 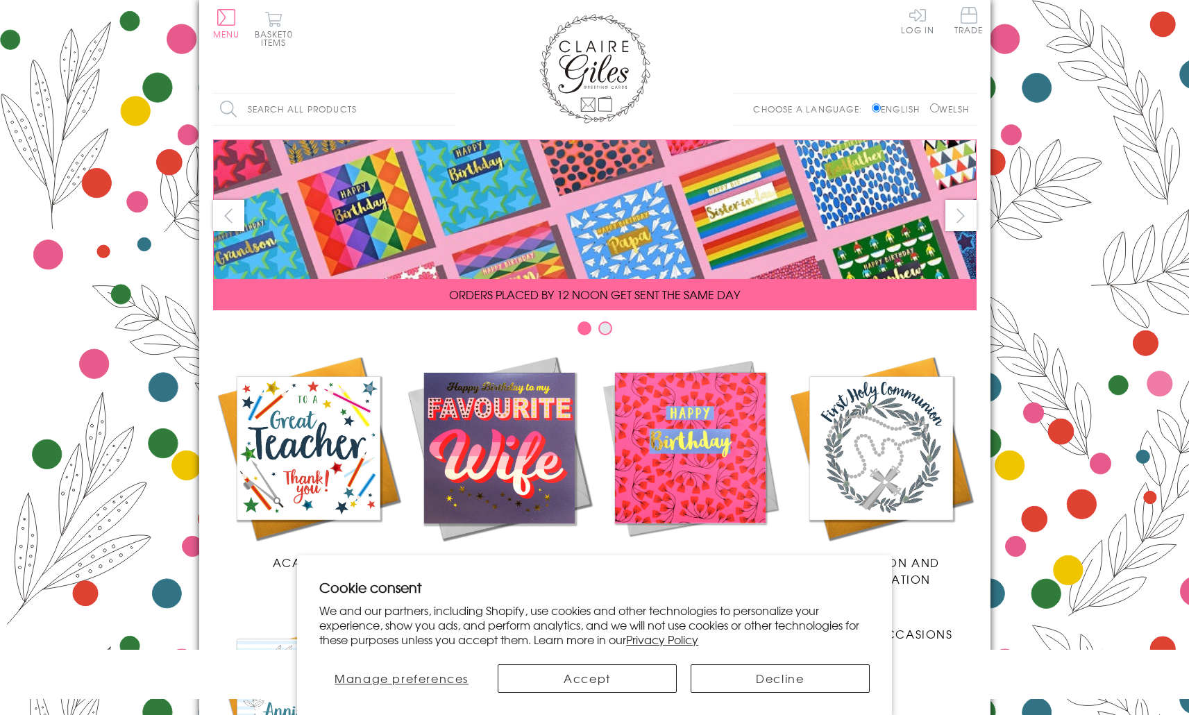 I want to click on button: Accept, so click(x=587, y=678).